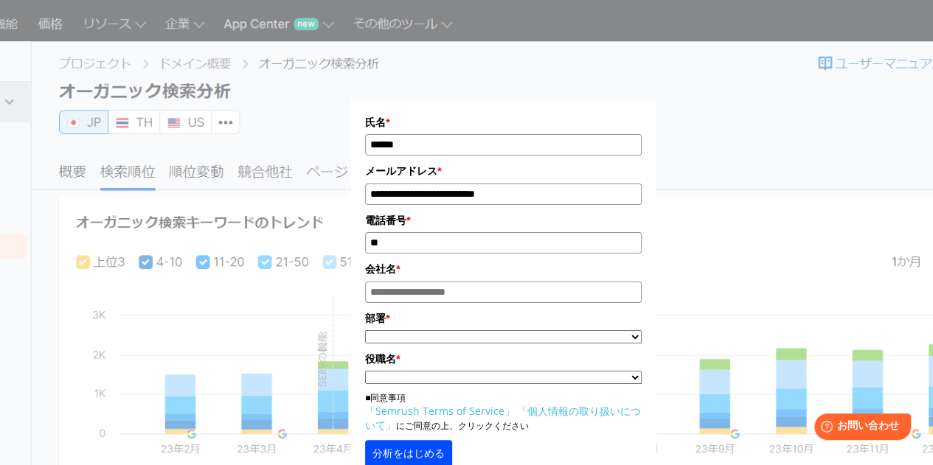 This screenshot has width=933, height=465. I want to click on label: メールアドレス, so click(503, 171).